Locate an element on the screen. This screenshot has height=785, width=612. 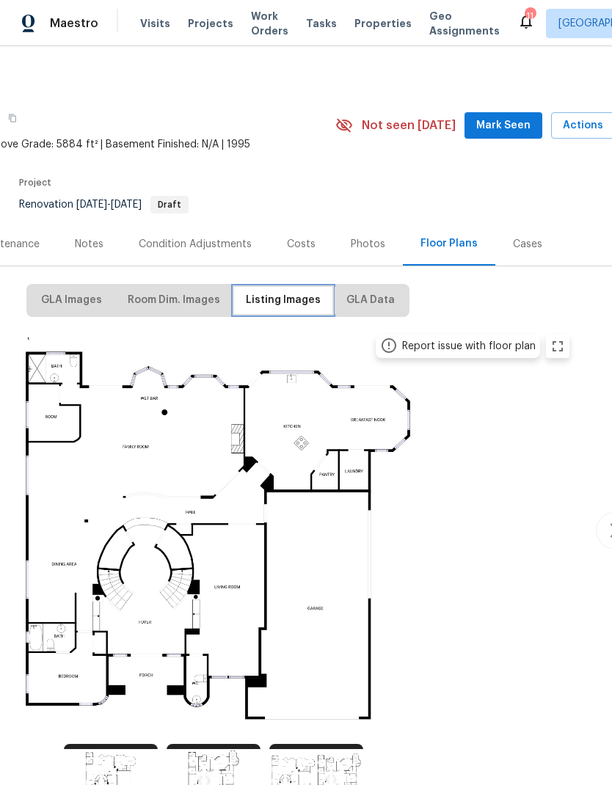
button: Mark Seen is located at coordinates (503, 125).